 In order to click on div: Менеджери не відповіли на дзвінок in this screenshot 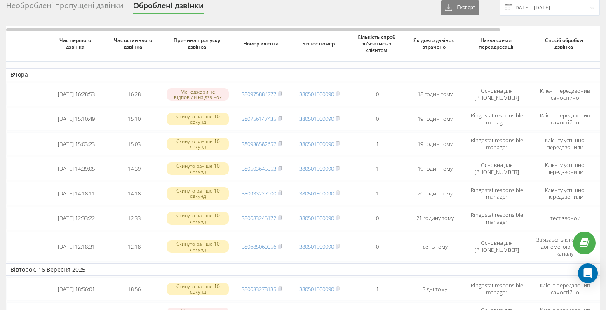, I will do `click(198, 94)`.